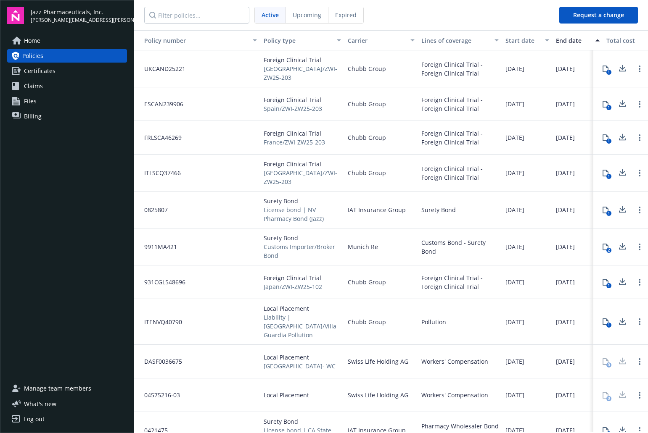  Describe the element at coordinates (608, 250) in the screenshot. I see `div: 2` at that location.